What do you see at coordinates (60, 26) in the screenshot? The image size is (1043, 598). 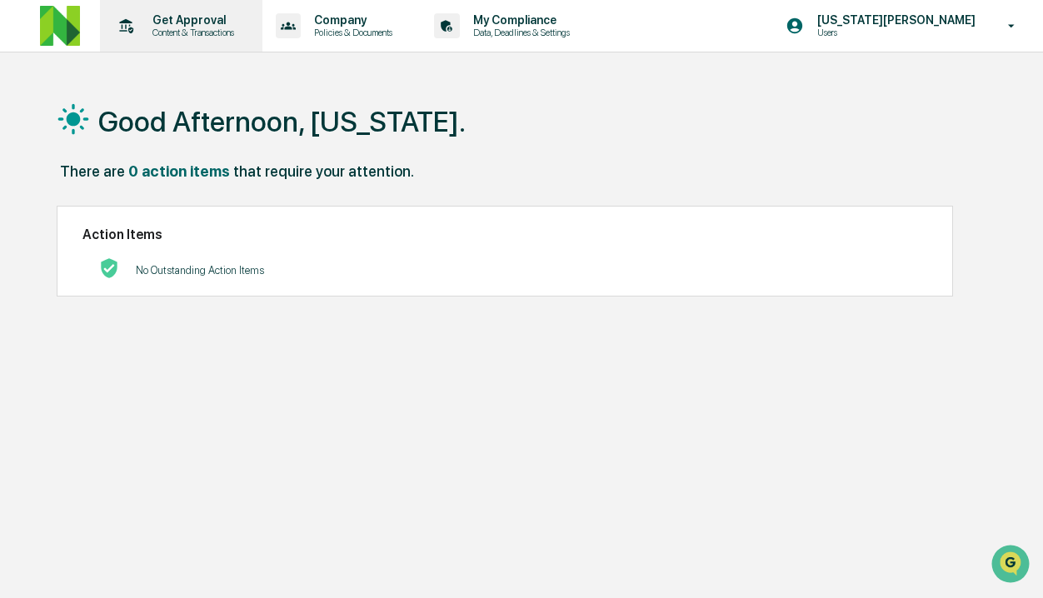 I see `img: logo` at bounding box center [60, 26].